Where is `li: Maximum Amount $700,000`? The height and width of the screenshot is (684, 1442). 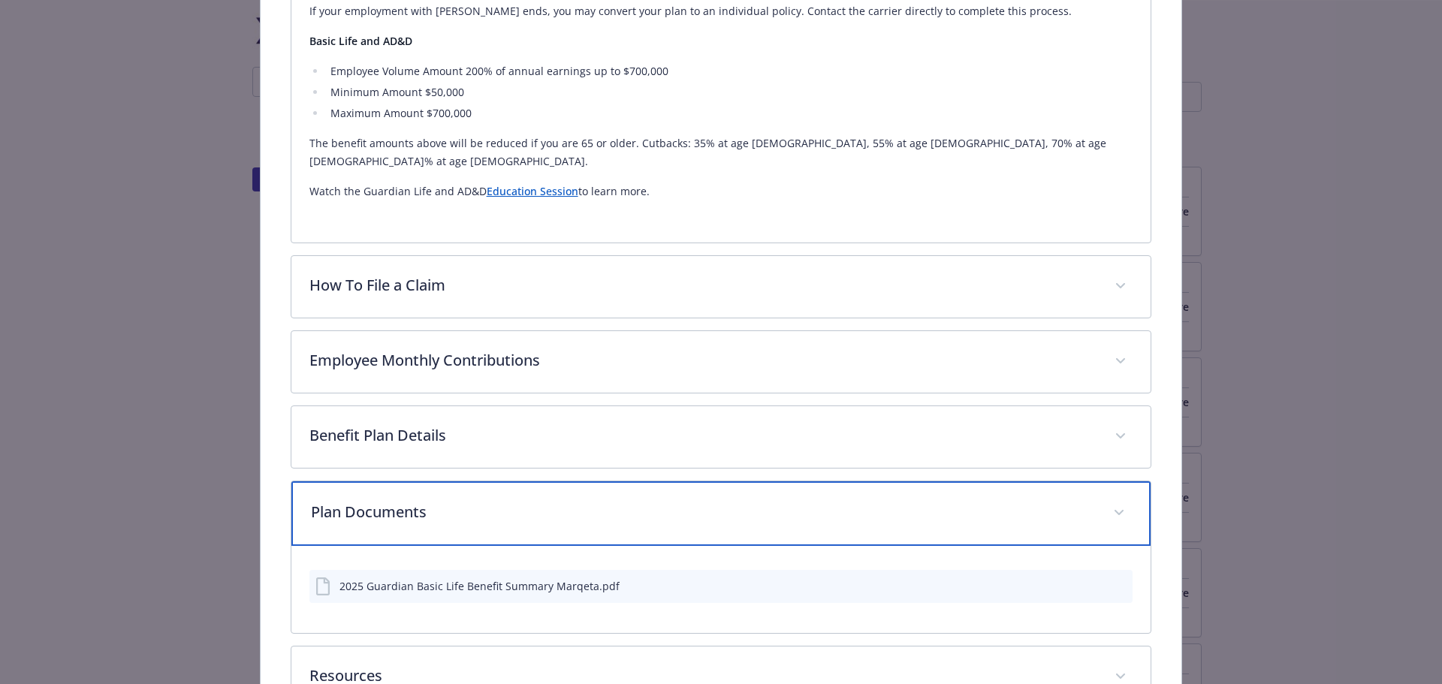 li: Maximum Amount $700,000 is located at coordinates (729, 113).